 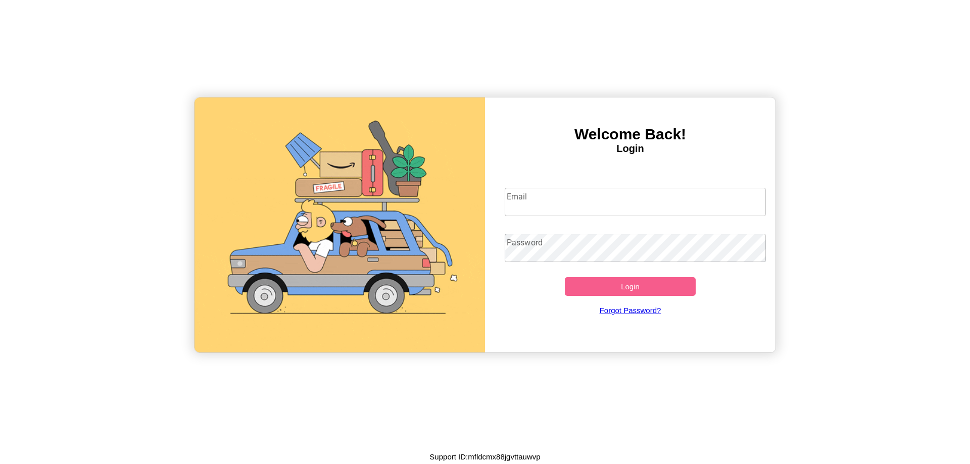 What do you see at coordinates (485, 457) in the screenshot?
I see `p: Support ID: mfldcmx88jgvttauwvp` at bounding box center [485, 457].